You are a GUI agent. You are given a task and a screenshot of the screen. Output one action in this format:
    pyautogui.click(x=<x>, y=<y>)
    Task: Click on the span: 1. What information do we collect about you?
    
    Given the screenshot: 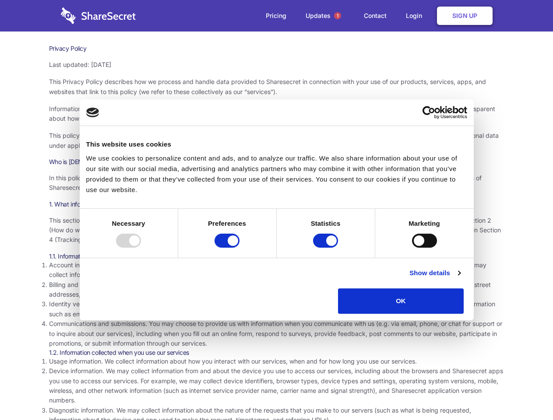 What is the action you would take?
    pyautogui.click(x=109, y=204)
    